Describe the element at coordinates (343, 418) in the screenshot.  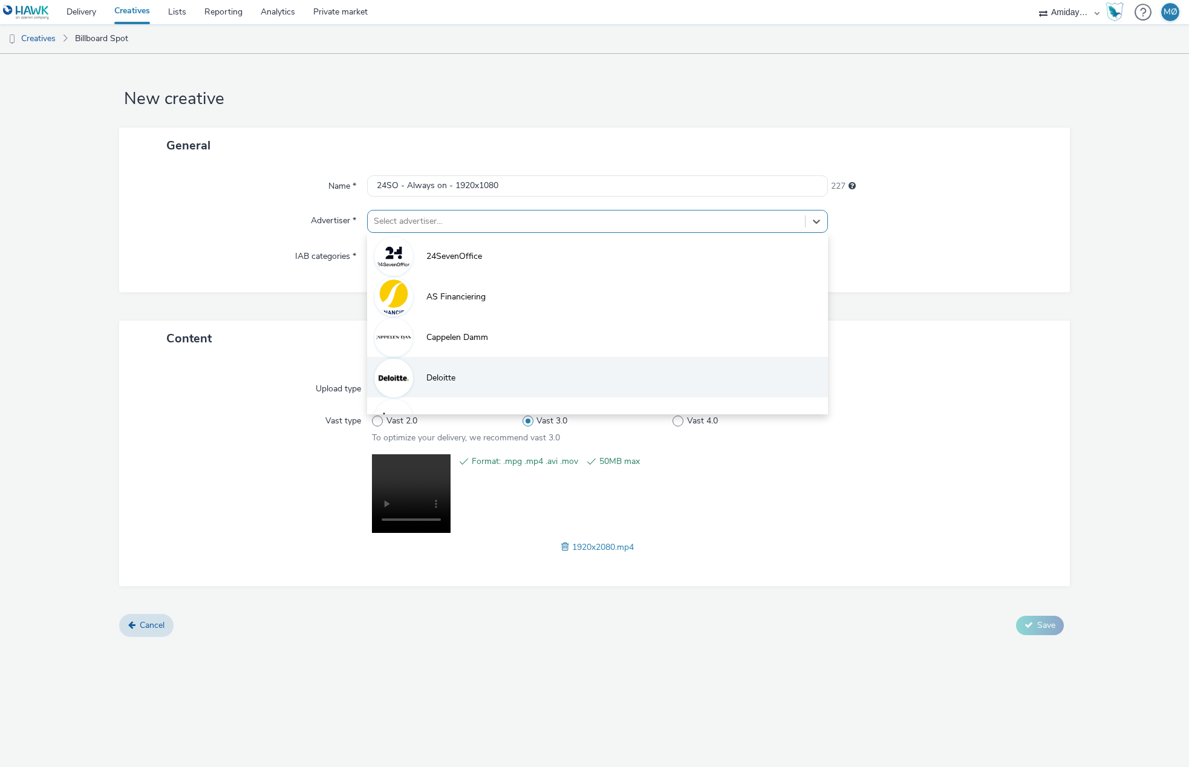
I see `label: Vast type` at that location.